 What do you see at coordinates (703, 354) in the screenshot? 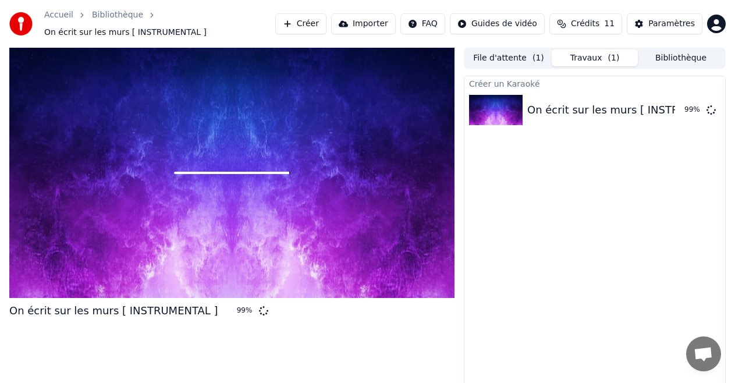
I see `div: Ouvrir le chat` at bounding box center [703, 354].